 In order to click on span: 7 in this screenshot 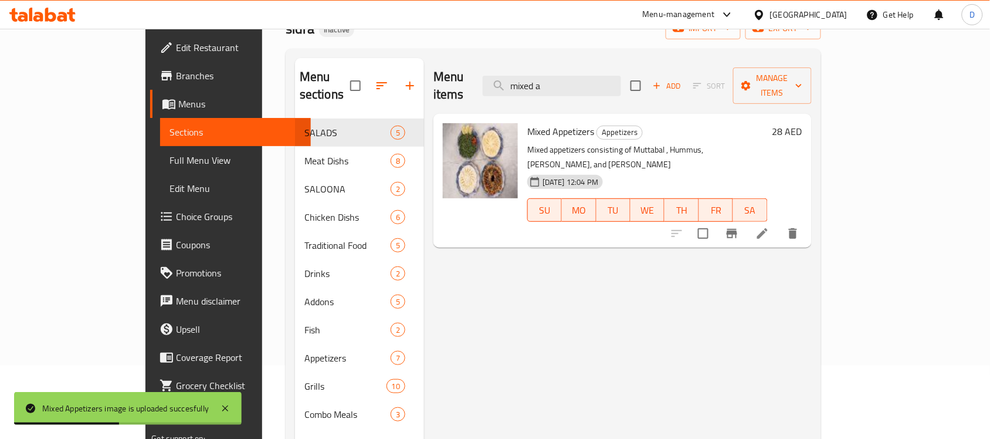, I will do `click(398, 358)`.